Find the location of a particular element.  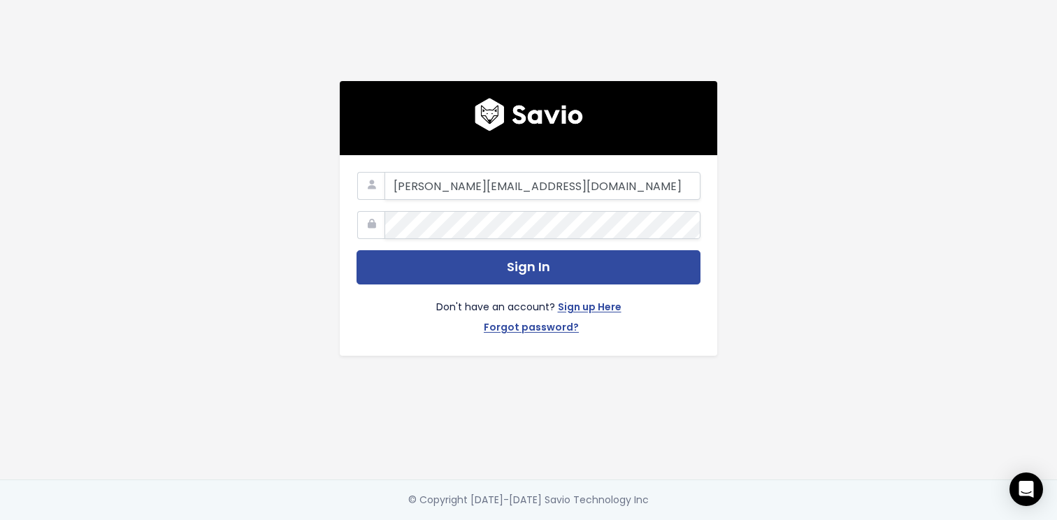

input: Your Work Email Address is located at coordinates (543, 186).